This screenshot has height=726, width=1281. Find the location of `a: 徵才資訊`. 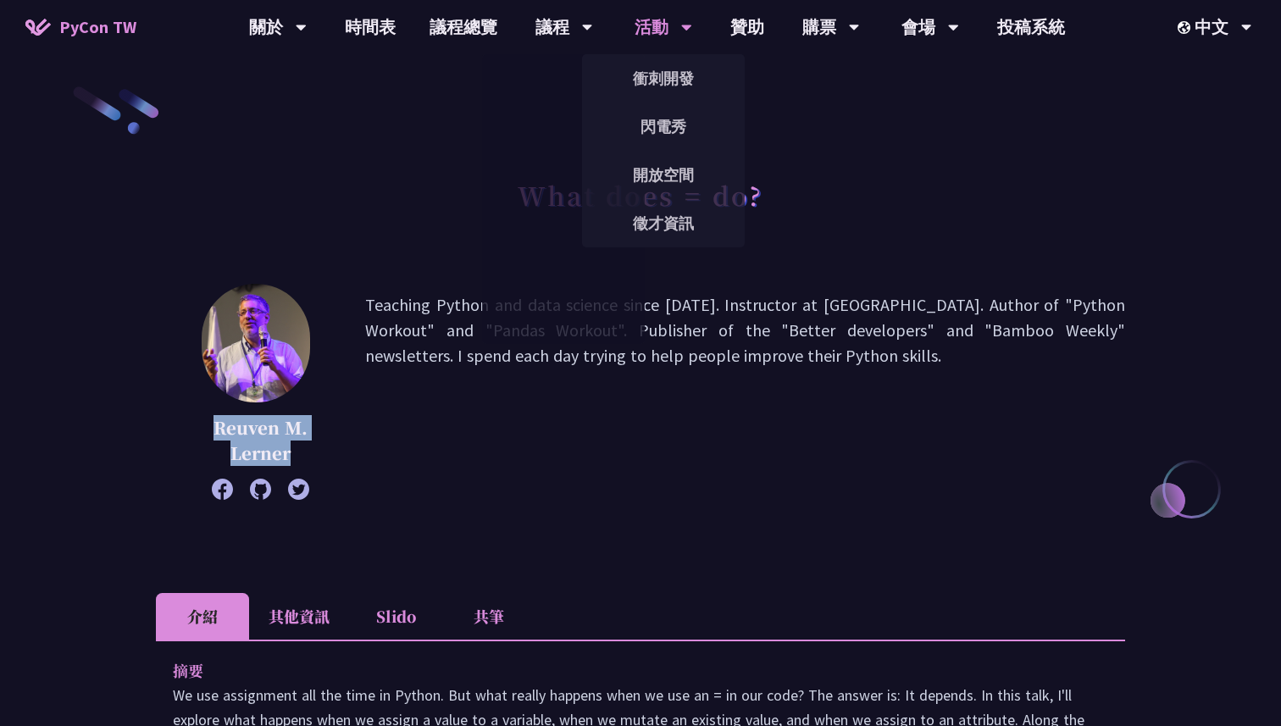

a: 徵才資訊 is located at coordinates (663, 223).